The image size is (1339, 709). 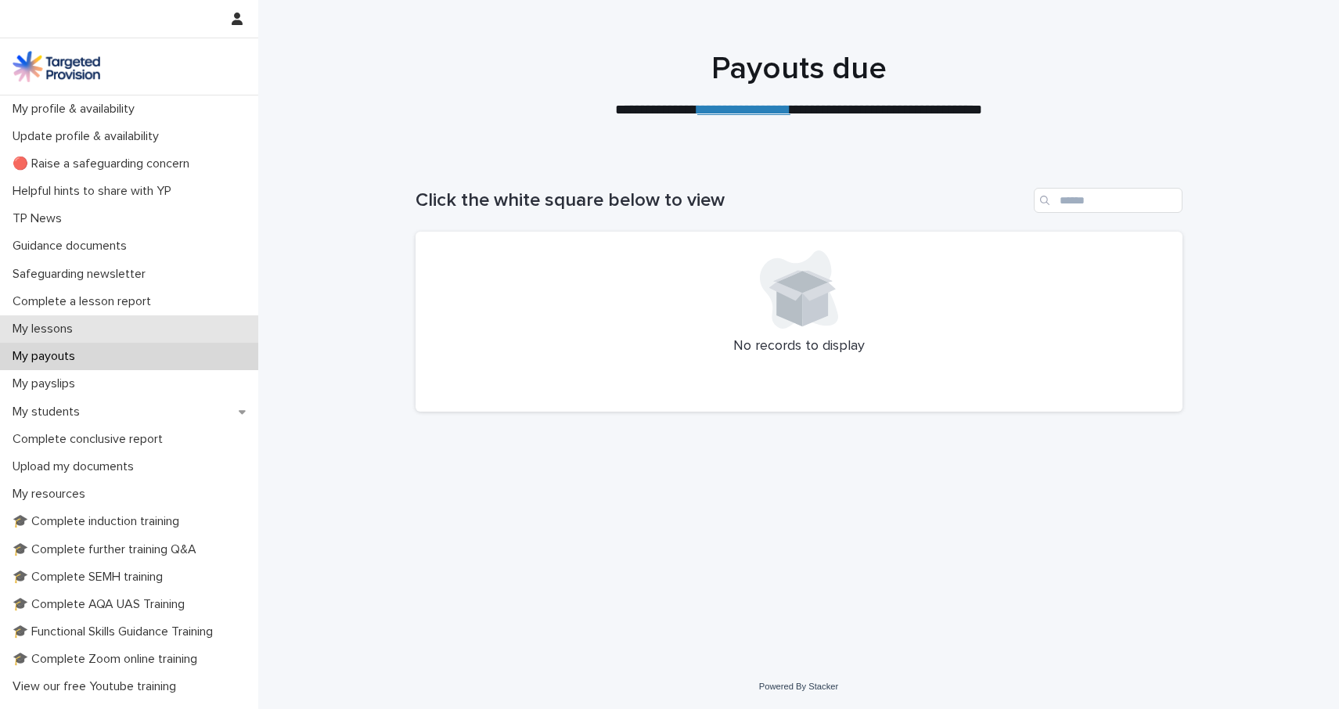 I want to click on p: My lessons, so click(x=45, y=329).